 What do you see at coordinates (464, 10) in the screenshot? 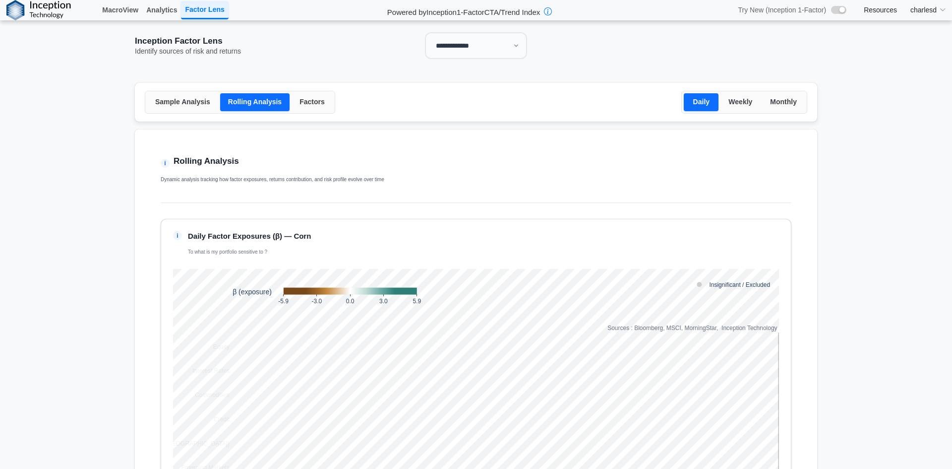
I see `h2: Powered by Inception 1-Factor CTA/Trend Index` at bounding box center [464, 10].